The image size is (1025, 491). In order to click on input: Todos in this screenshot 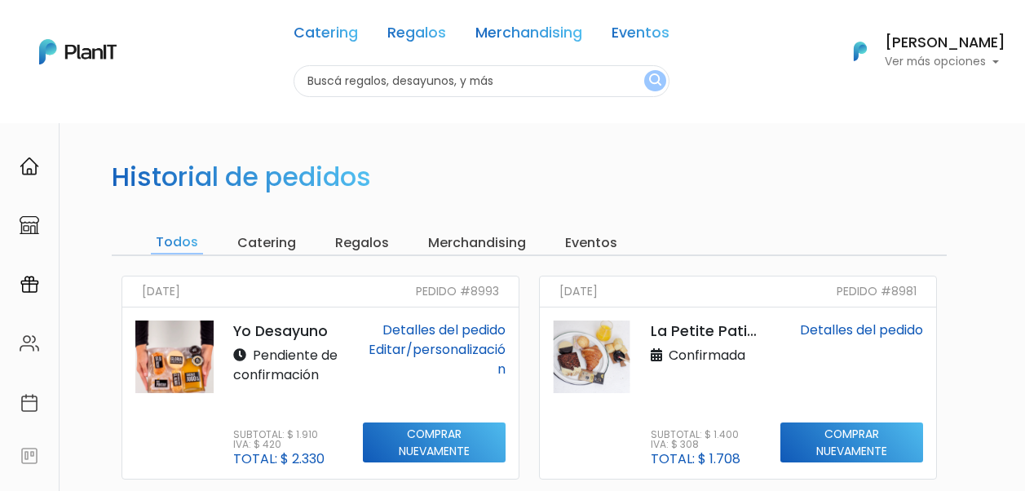, I will do `click(177, 243)`.